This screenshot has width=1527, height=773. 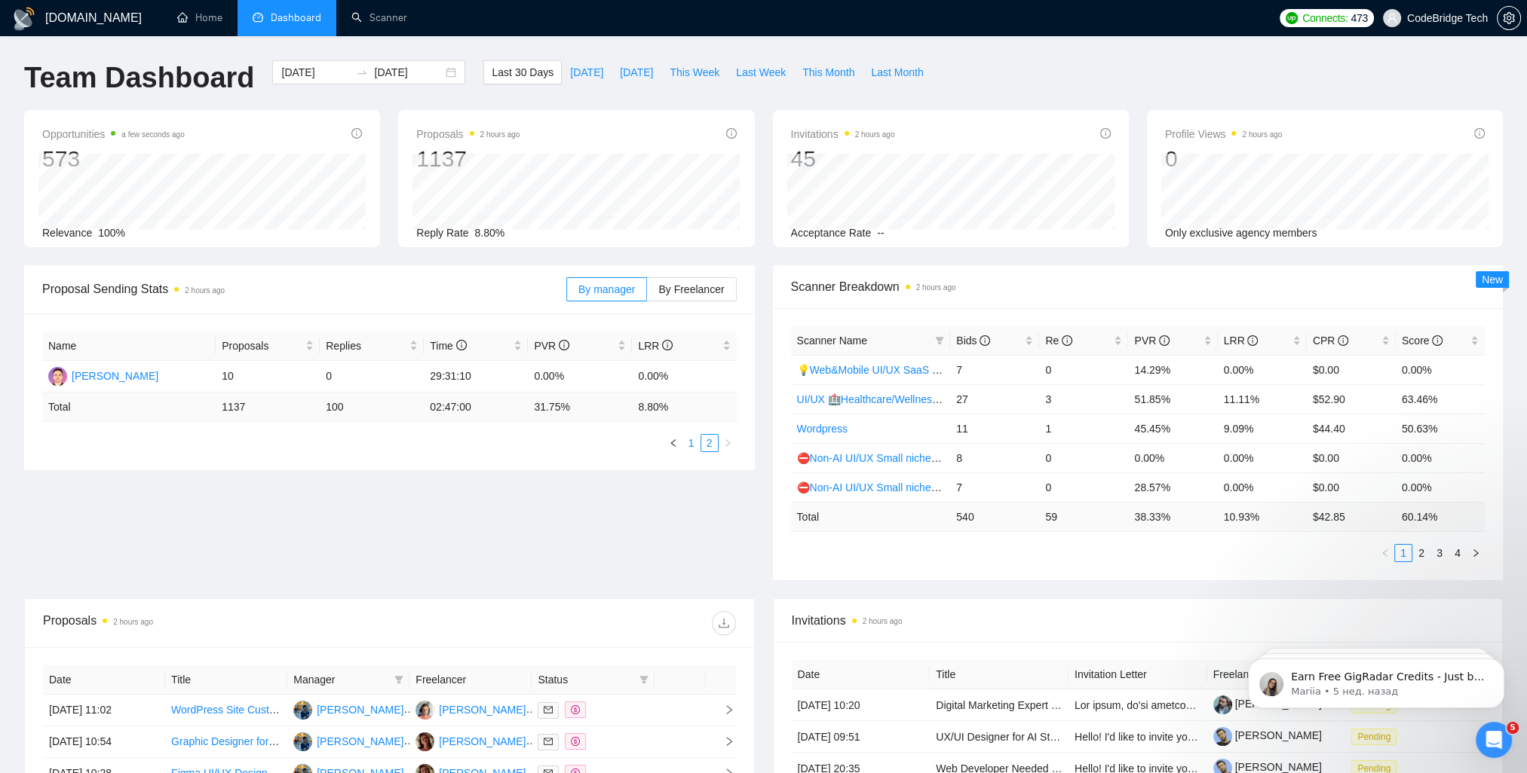 What do you see at coordinates (476, 377) in the screenshot?
I see `td: 29:31:10` at bounding box center [476, 377].